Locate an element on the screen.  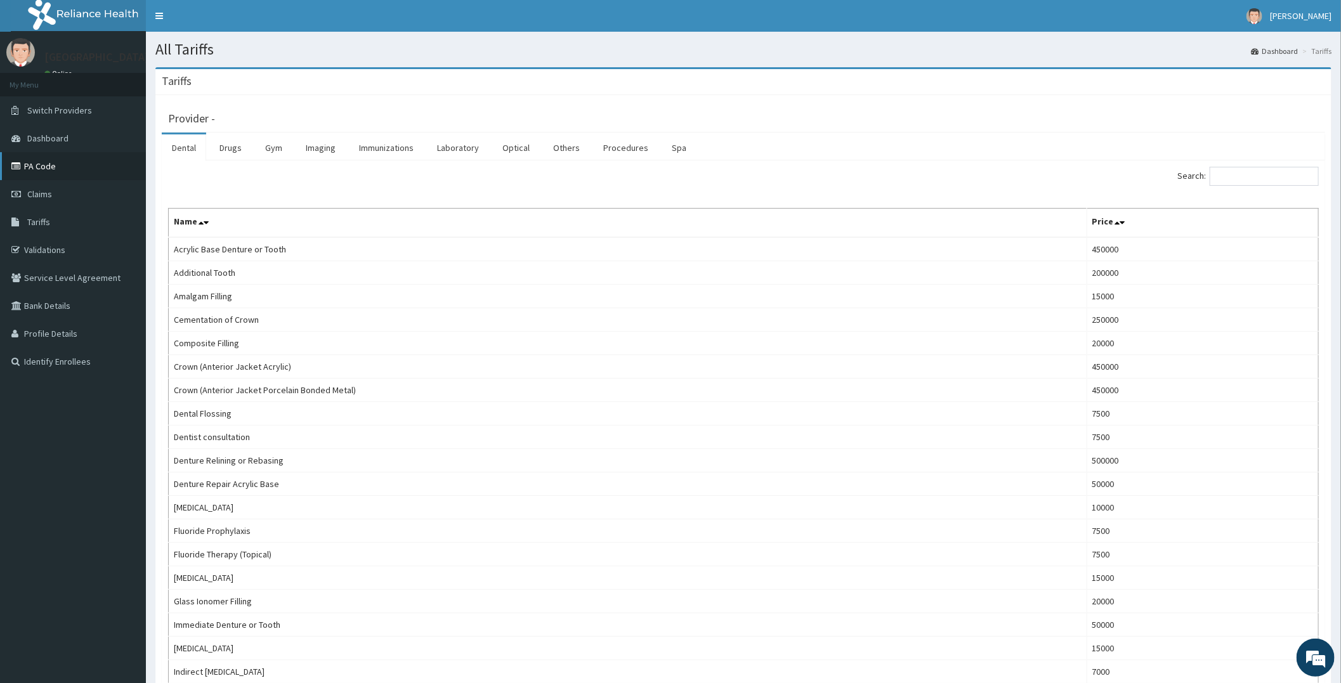
td: Crown (Anterior Jacket Acrylic) is located at coordinates (628, 367).